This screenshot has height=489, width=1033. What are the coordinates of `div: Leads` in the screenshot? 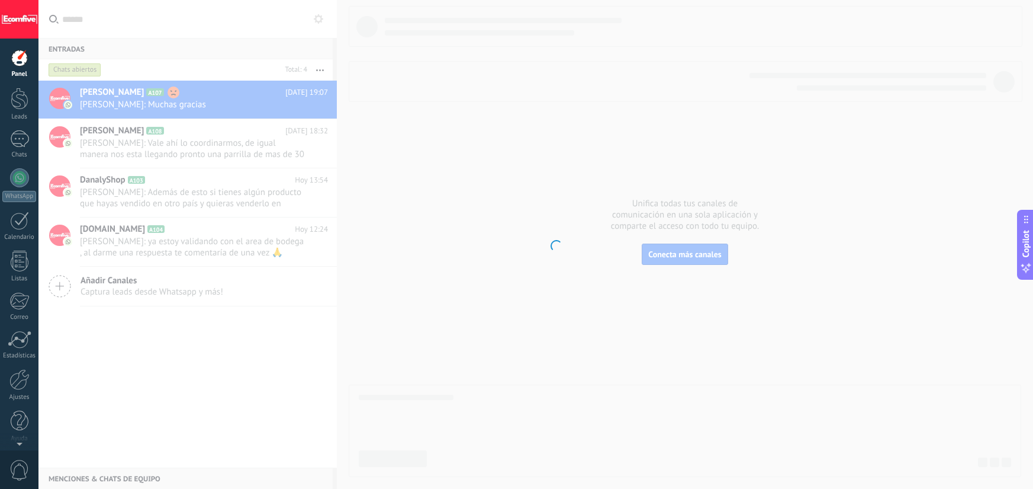 It's located at (20, 117).